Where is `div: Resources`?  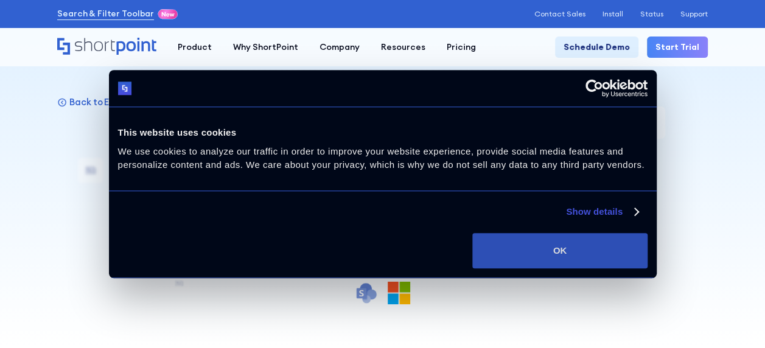
div: Resources is located at coordinates (403, 47).